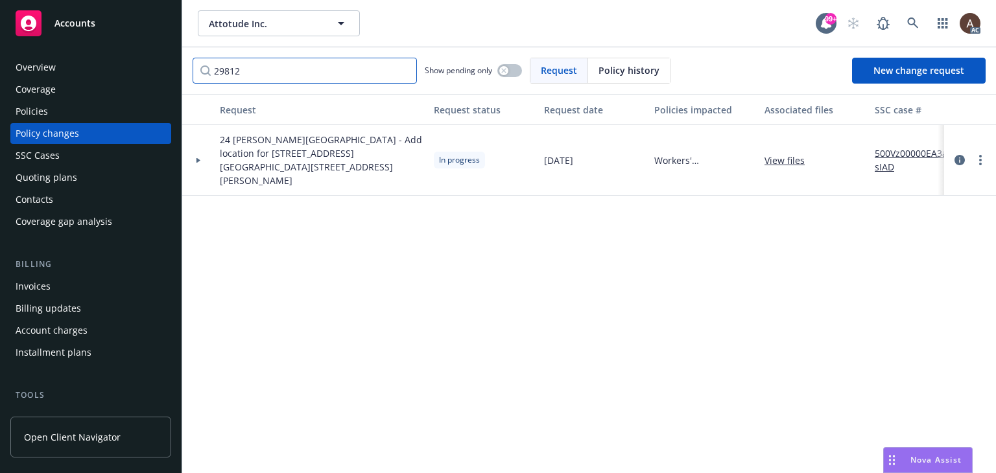 The width and height of the screenshot is (996, 473). I want to click on div: Coverage, so click(36, 90).